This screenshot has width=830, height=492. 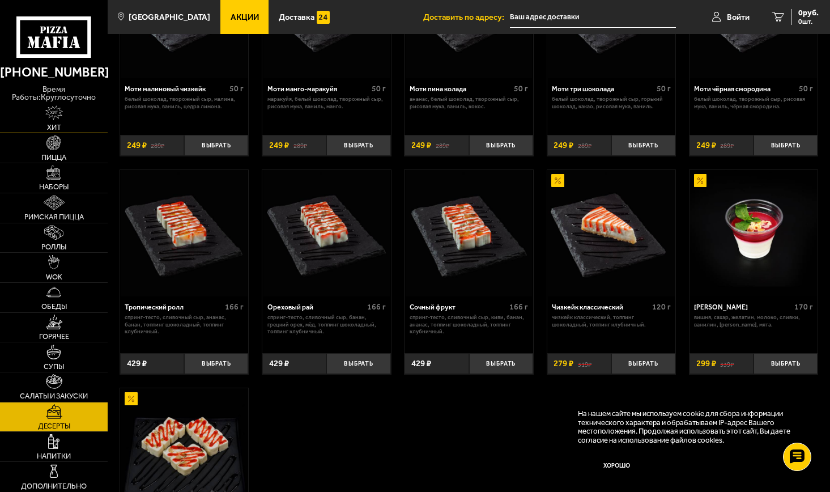 I want to click on a: АкционныйПанна Котта, so click(x=754, y=233).